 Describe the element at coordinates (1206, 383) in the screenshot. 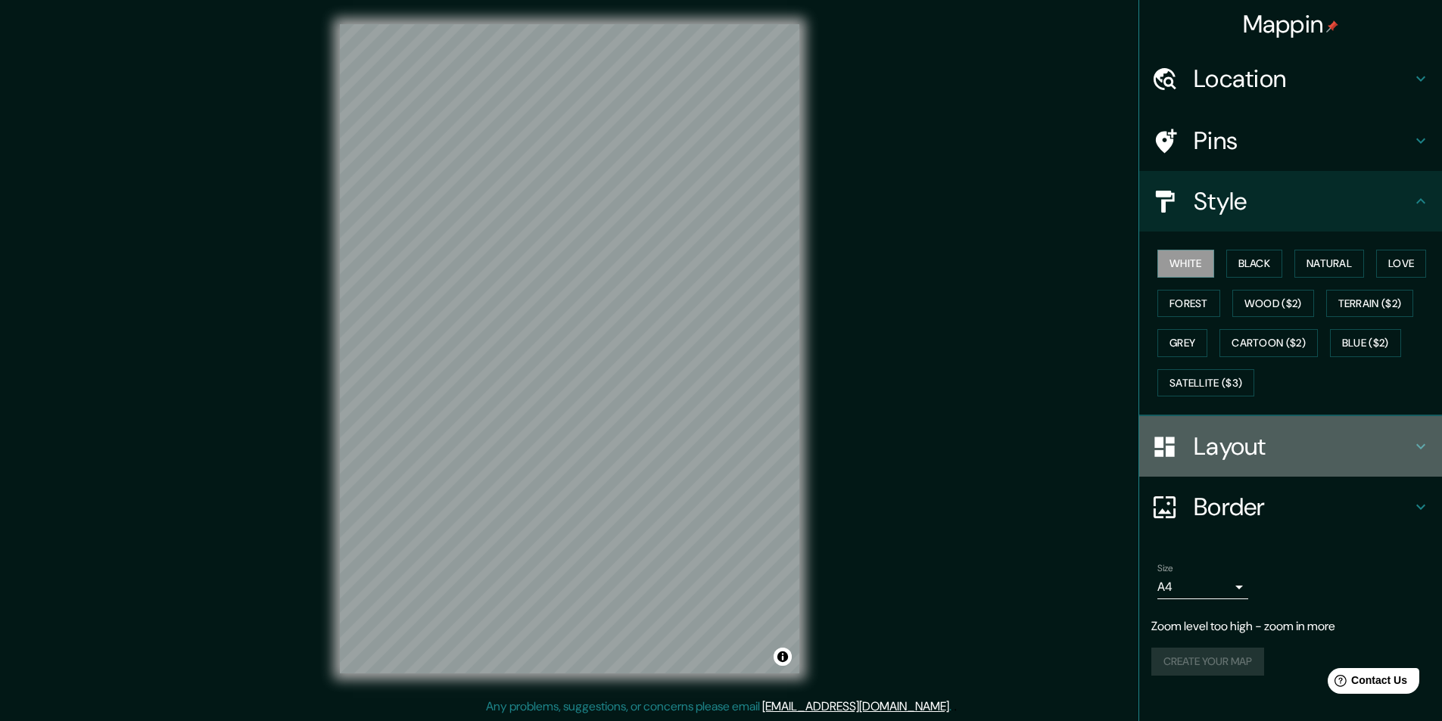

I see `button: Satellite ($3)` at that location.